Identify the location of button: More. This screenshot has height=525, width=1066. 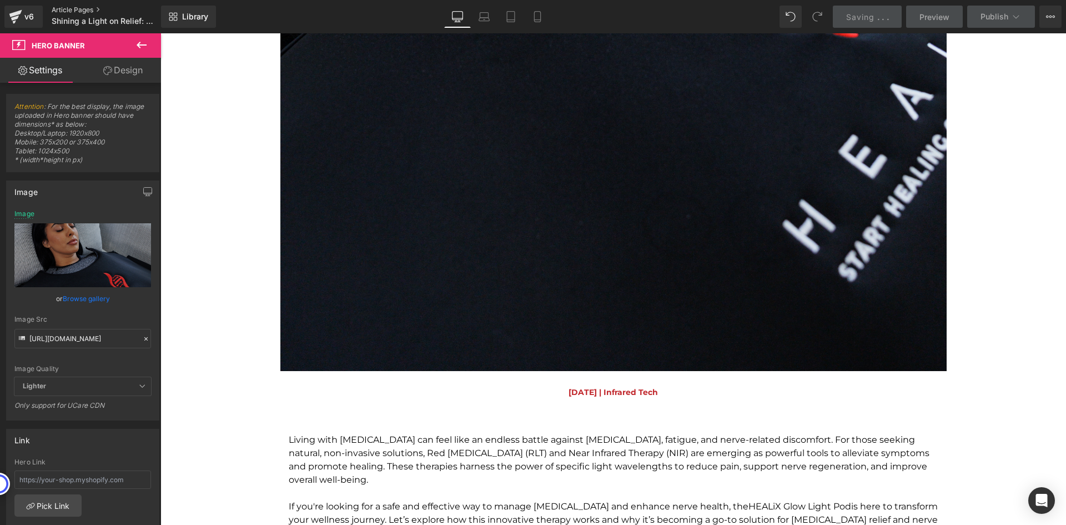
(1050, 17).